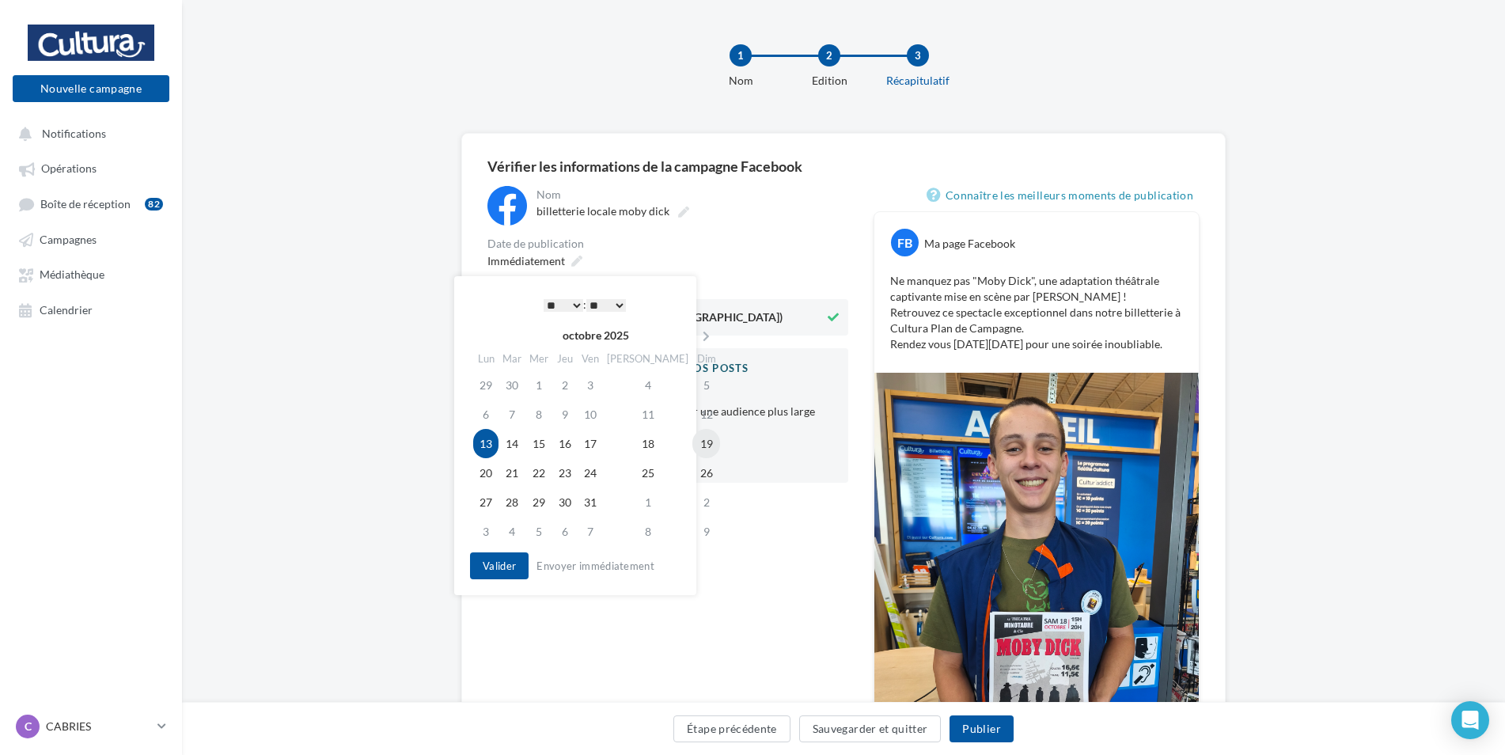 The width and height of the screenshot is (1505, 755). Describe the element at coordinates (91, 274) in the screenshot. I see `a: Médiathèque` at that location.